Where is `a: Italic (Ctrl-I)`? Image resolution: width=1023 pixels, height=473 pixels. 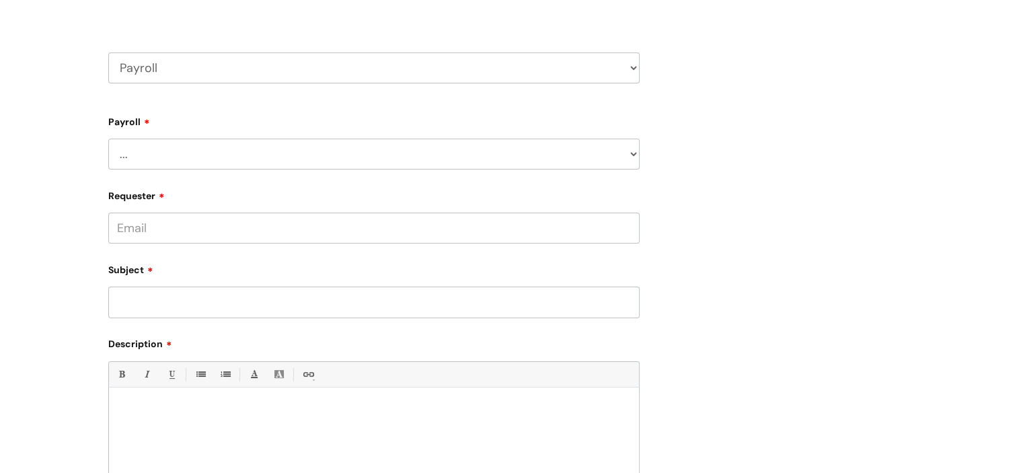 a: Italic (Ctrl-I) is located at coordinates (146, 374).